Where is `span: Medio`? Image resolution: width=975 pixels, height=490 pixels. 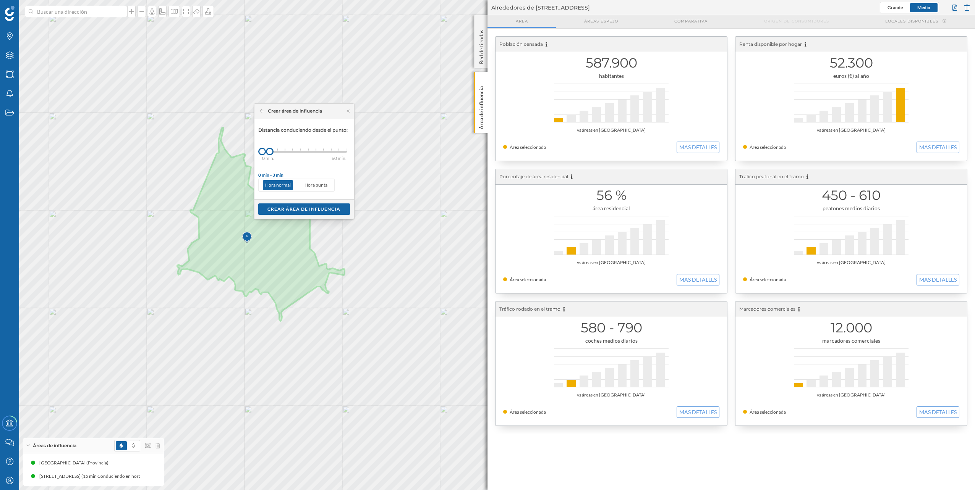
span: Medio is located at coordinates (923, 7).